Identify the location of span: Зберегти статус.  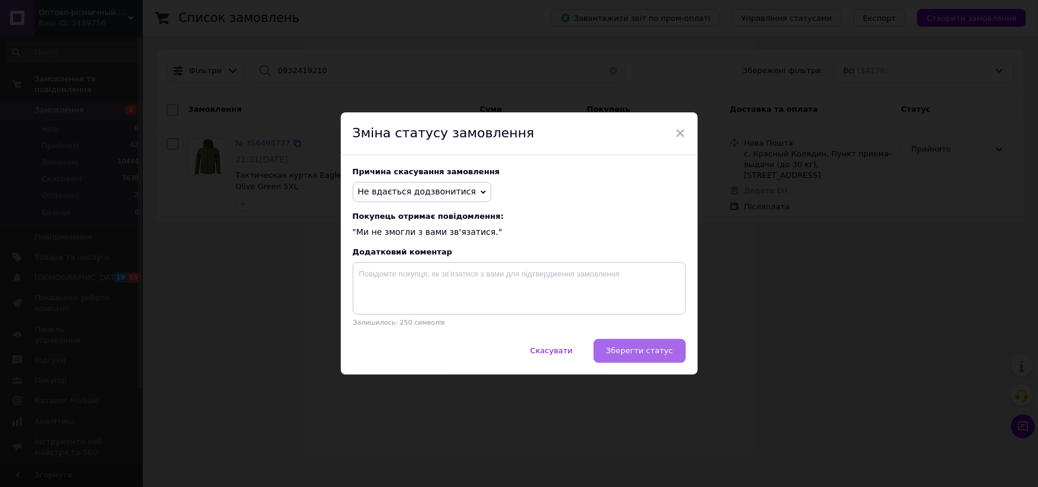
(639, 350).